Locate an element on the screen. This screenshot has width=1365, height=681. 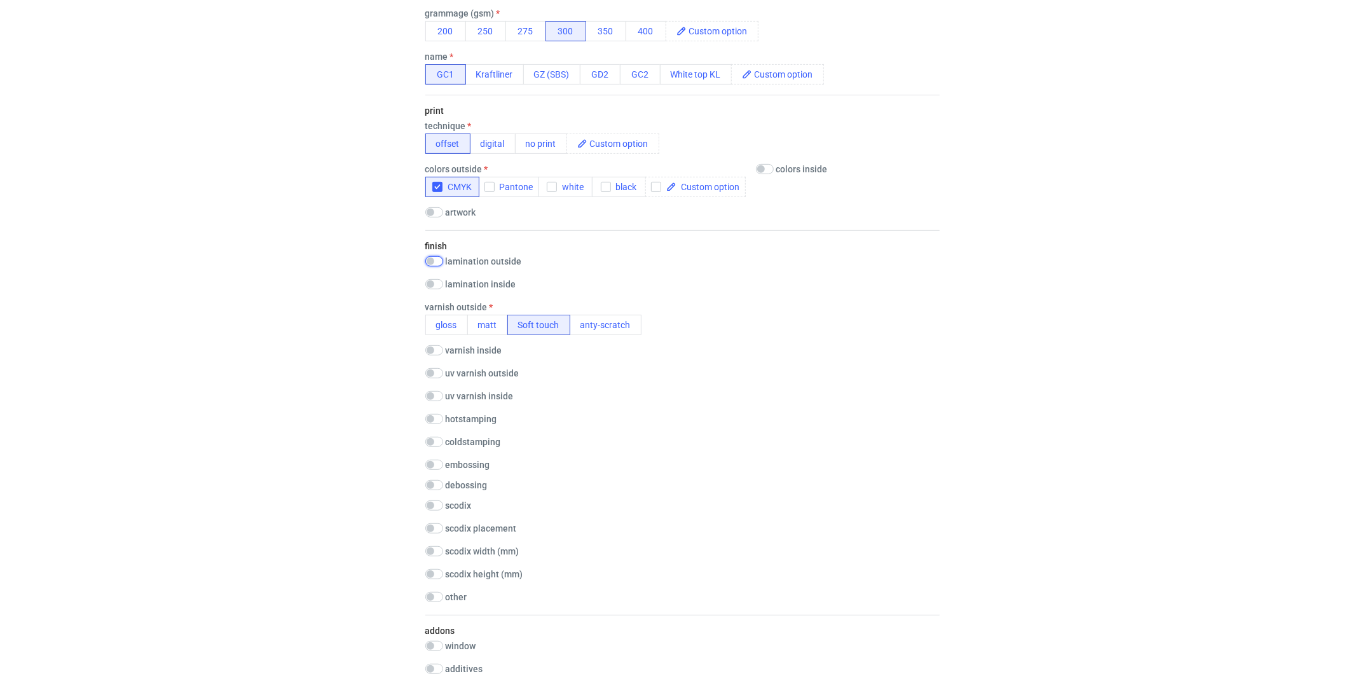
label: additives is located at coordinates (464, 669).